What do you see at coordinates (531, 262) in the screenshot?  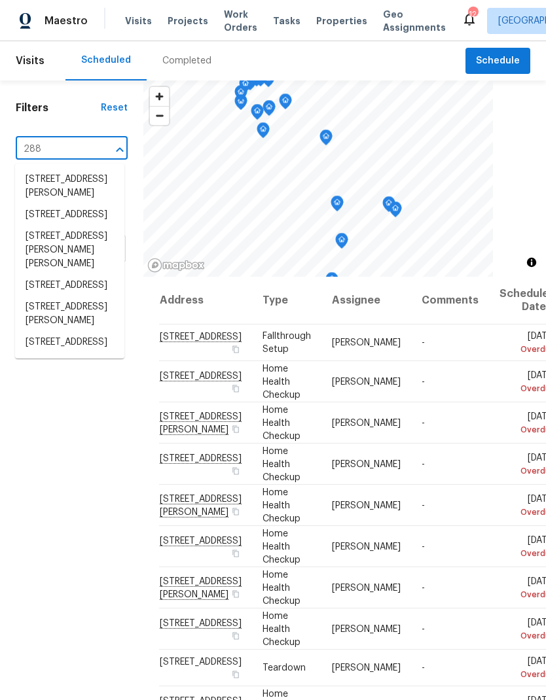 I see `button: Toggle attribution` at bounding box center [531, 262].